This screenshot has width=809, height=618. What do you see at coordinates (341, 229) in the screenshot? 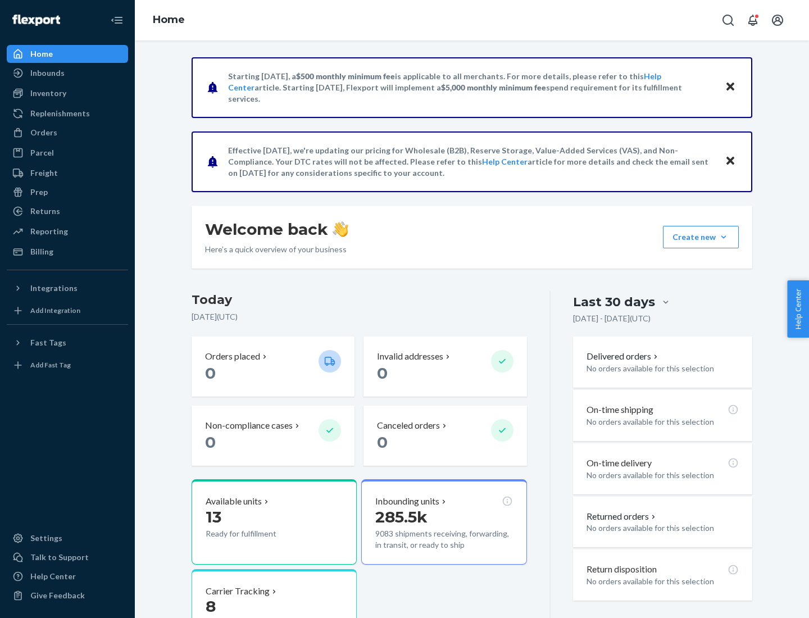
I see `img: hand-wave emoji` at bounding box center [341, 229].